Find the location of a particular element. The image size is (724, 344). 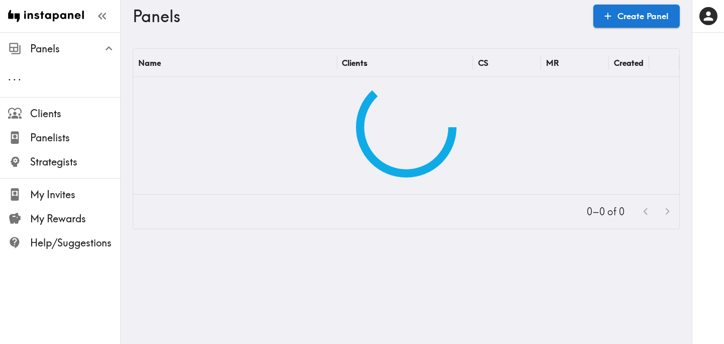

div: Created is located at coordinates (629, 63).